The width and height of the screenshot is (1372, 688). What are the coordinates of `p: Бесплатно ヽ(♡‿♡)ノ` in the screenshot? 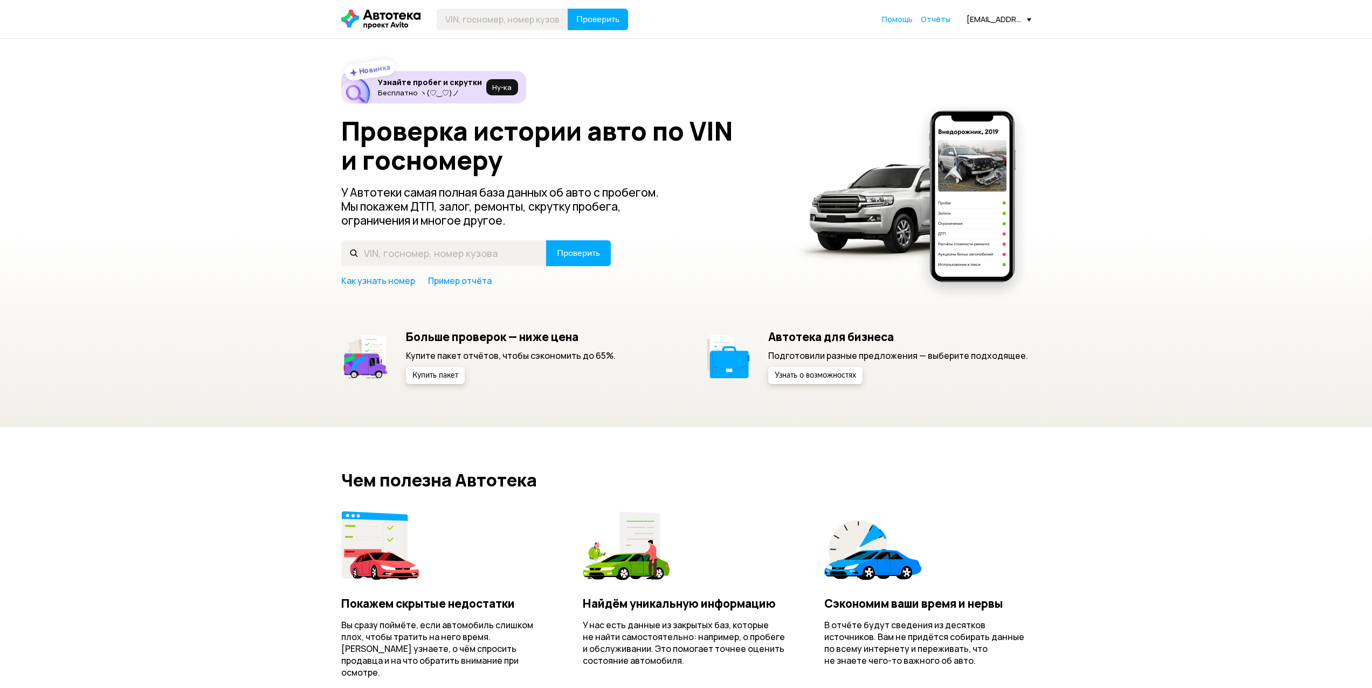 It's located at (430, 93).